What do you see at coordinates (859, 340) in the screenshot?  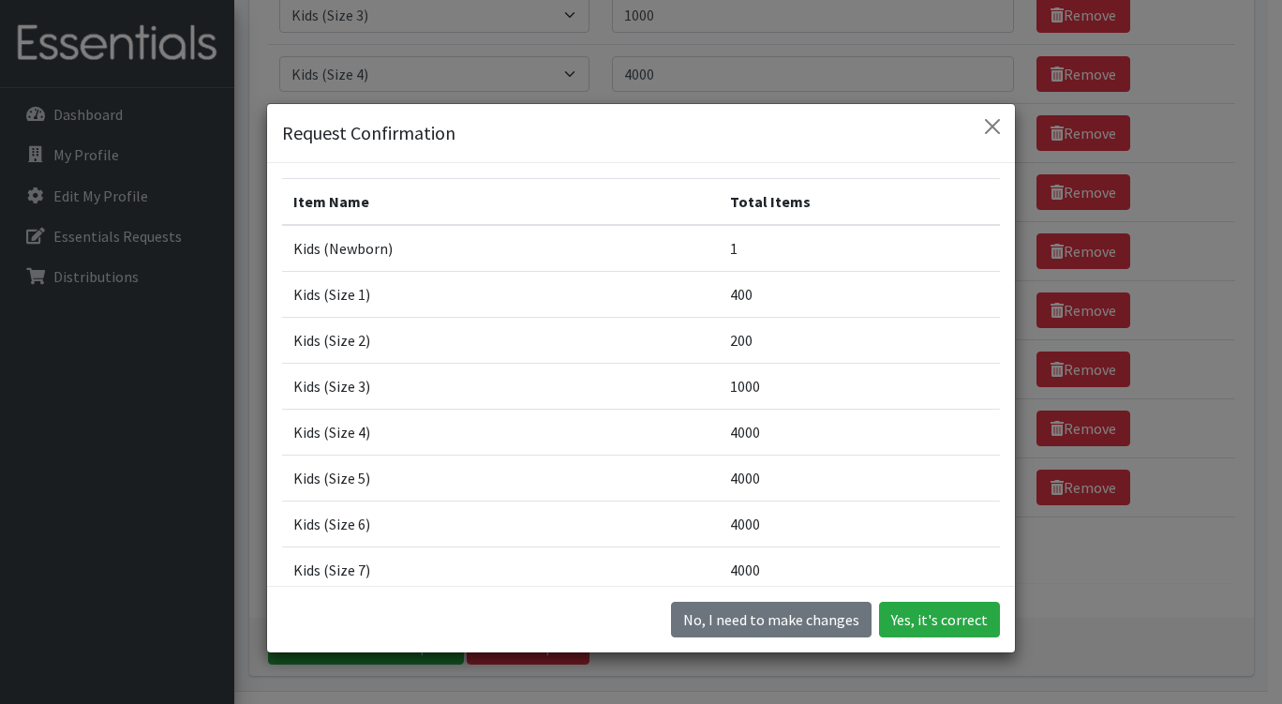 I see `td: 200` at bounding box center [859, 340].